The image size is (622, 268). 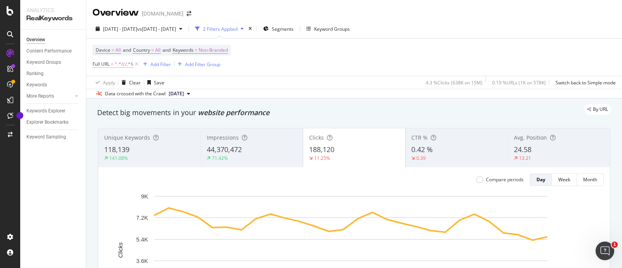 I want to click on span: By URL, so click(x=600, y=109).